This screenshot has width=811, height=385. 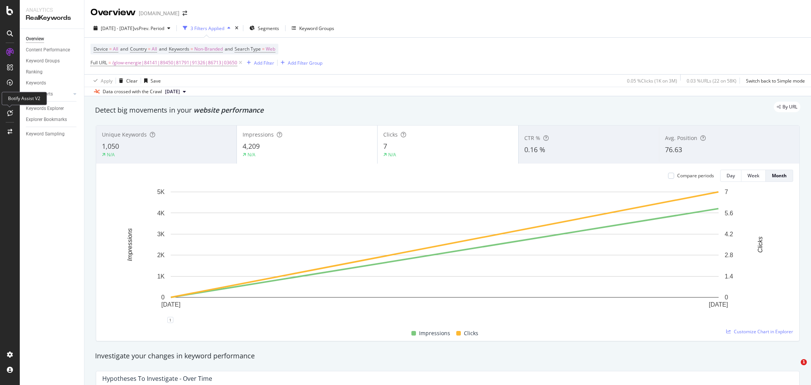 What do you see at coordinates (207, 28) in the screenshot?
I see `div: 3 Filters Applied` at bounding box center [207, 28].